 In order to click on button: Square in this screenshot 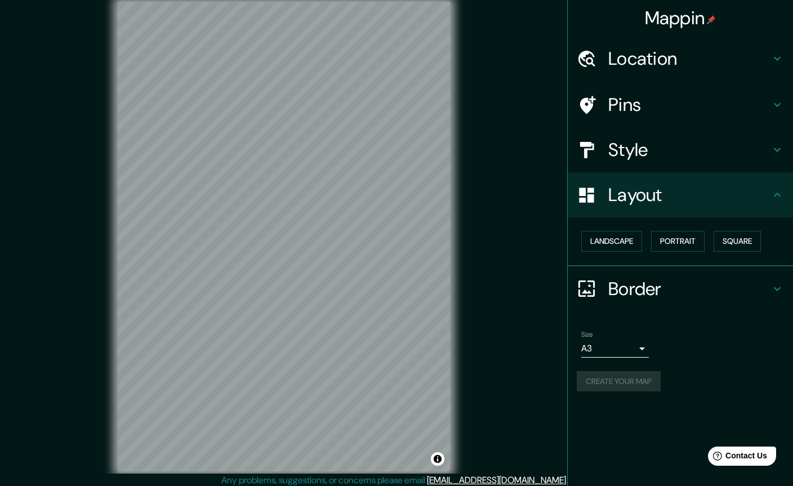, I will do `click(737, 241)`.